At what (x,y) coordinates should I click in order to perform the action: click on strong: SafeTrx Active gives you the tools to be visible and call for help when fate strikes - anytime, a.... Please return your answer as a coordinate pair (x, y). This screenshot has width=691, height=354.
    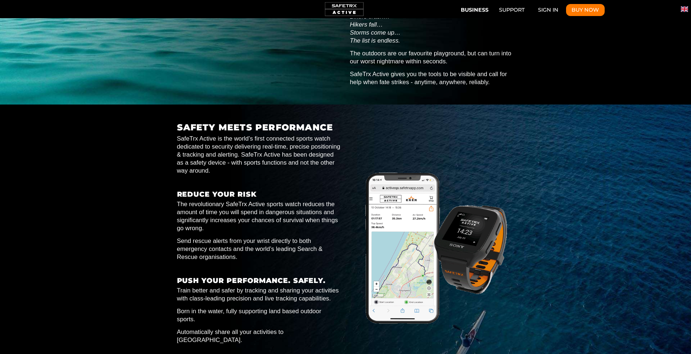
    Looking at the image, I should click on (428, 78).